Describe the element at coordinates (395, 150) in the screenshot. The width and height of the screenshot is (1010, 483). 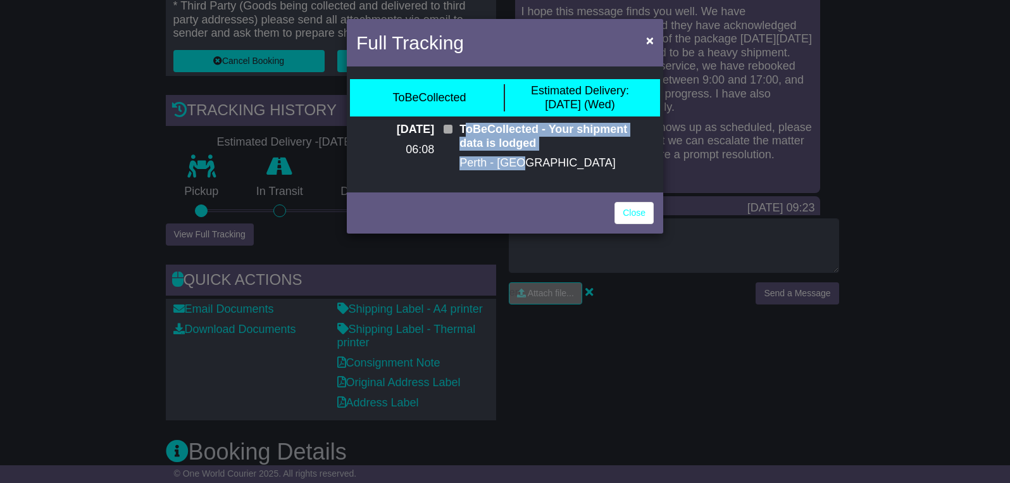
I see `p: 06:08` at that location.